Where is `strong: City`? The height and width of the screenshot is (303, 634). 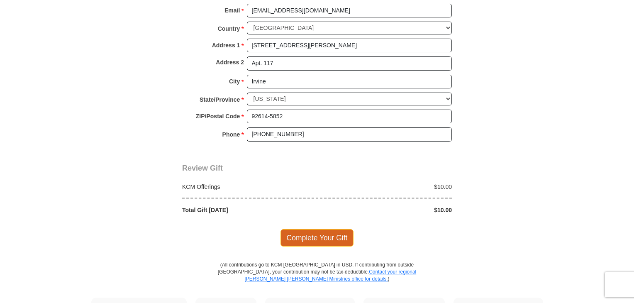 strong: City is located at coordinates (235, 81).